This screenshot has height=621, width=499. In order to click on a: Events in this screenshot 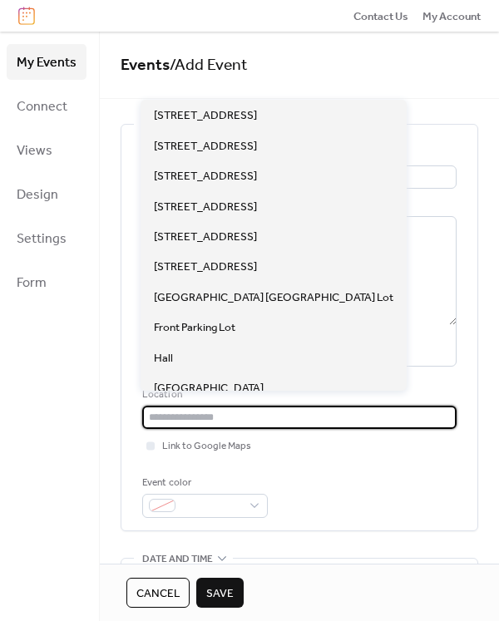, I will do `click(145, 65)`.